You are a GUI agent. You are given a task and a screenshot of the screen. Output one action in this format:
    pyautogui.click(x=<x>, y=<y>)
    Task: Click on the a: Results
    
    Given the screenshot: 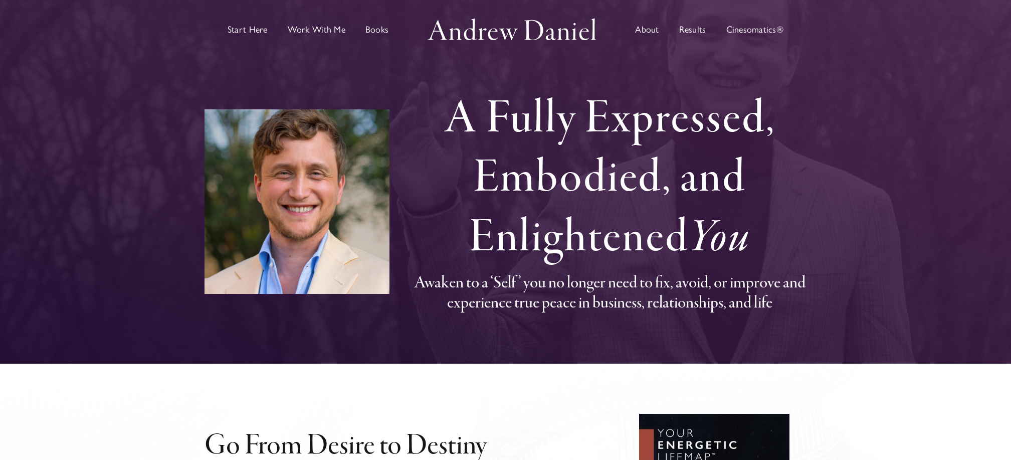 What is the action you would take?
    pyautogui.click(x=693, y=30)
    